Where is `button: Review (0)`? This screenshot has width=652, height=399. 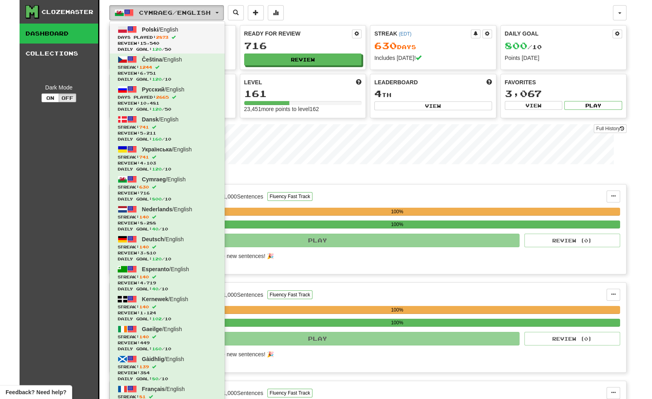
button: Review (0) is located at coordinates (573, 240).